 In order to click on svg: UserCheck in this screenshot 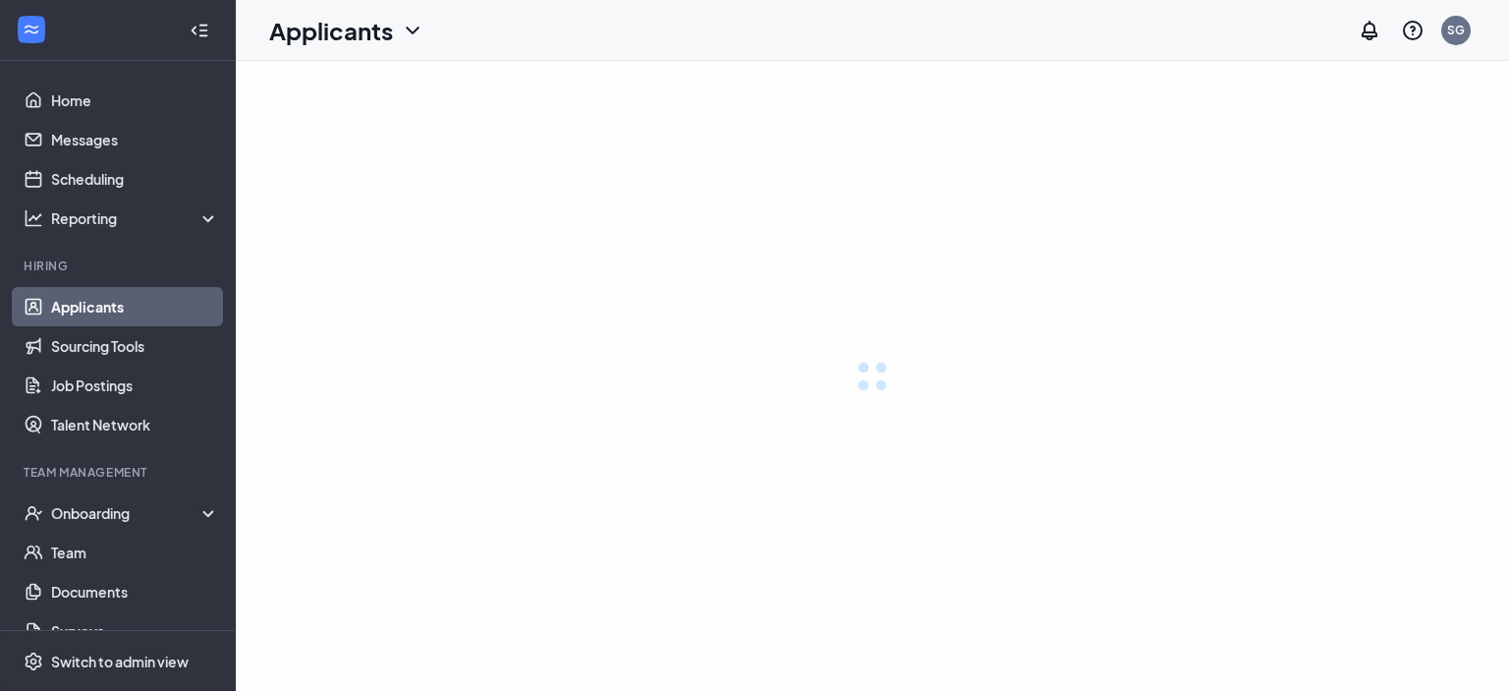, I will do `click(33, 513)`.